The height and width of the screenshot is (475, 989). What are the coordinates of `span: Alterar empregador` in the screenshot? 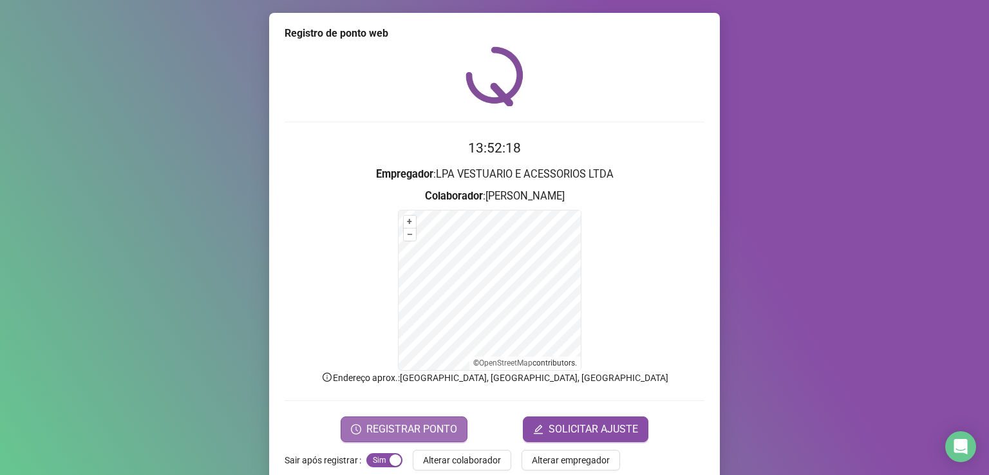 It's located at (571, 461).